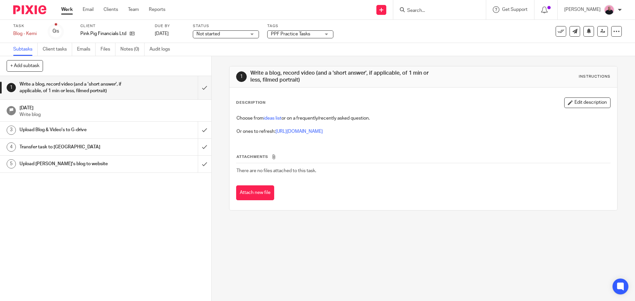 This screenshot has height=301, width=635. What do you see at coordinates (208, 34) in the screenshot?
I see `span: Not started` at bounding box center [208, 34].